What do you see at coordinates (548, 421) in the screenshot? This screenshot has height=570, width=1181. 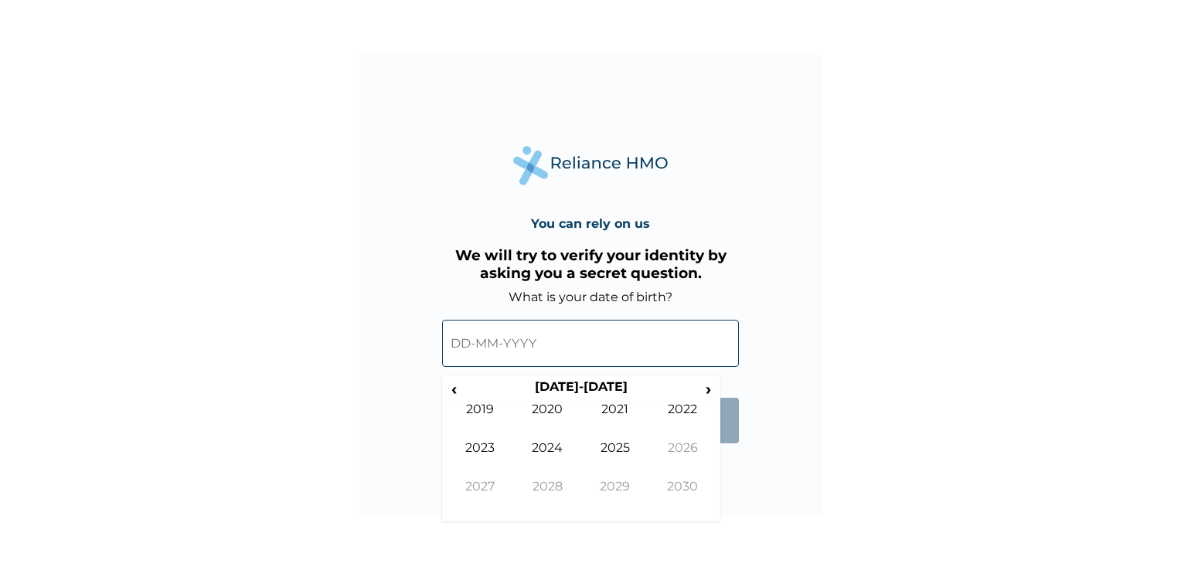 I see `td: 2020` at bounding box center [548, 421].